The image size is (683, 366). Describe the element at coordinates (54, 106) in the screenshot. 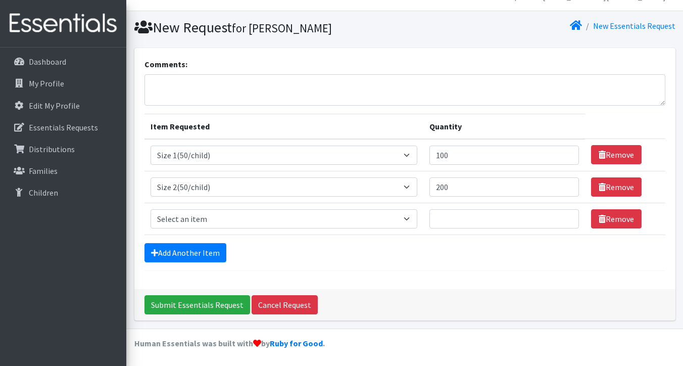

I see `p: Edit My Profile` at that location.